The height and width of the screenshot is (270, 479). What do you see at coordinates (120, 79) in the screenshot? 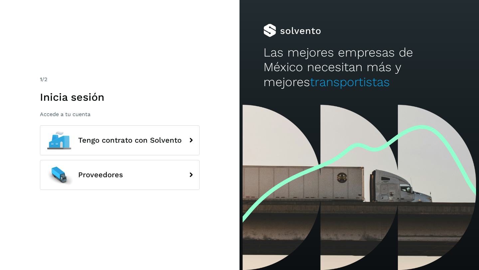
I see `div: /2` at bounding box center [120, 79].